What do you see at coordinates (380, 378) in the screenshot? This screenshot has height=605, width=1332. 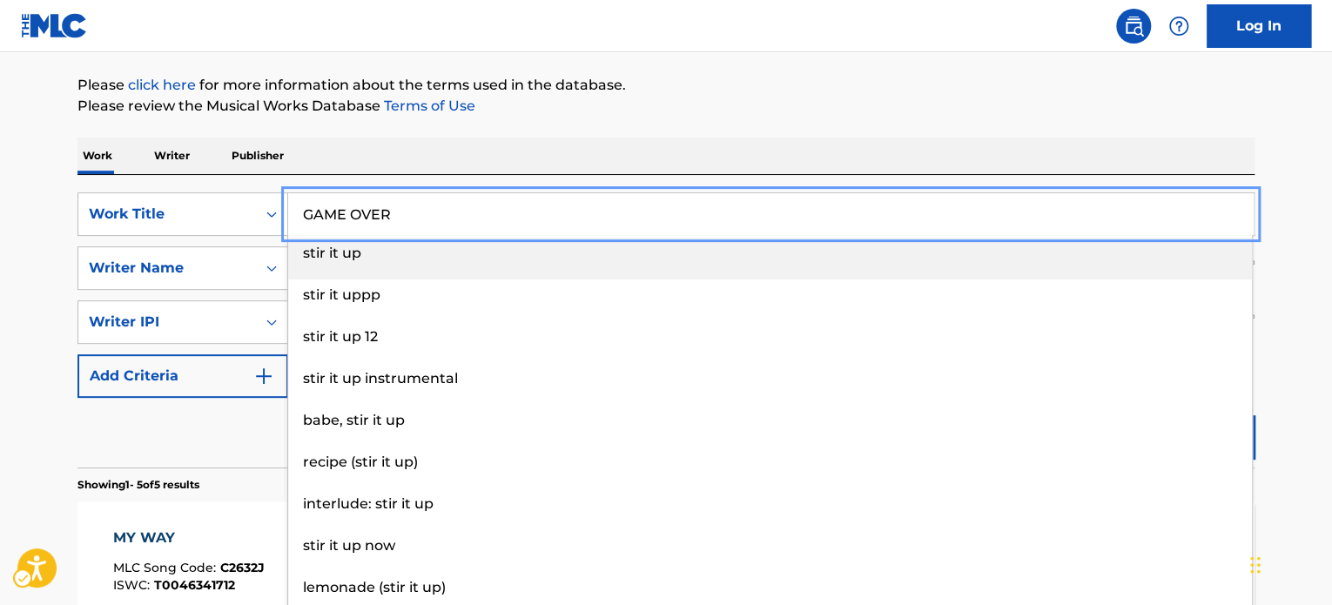 I see `span: stir it up instrumental` at bounding box center [380, 378].